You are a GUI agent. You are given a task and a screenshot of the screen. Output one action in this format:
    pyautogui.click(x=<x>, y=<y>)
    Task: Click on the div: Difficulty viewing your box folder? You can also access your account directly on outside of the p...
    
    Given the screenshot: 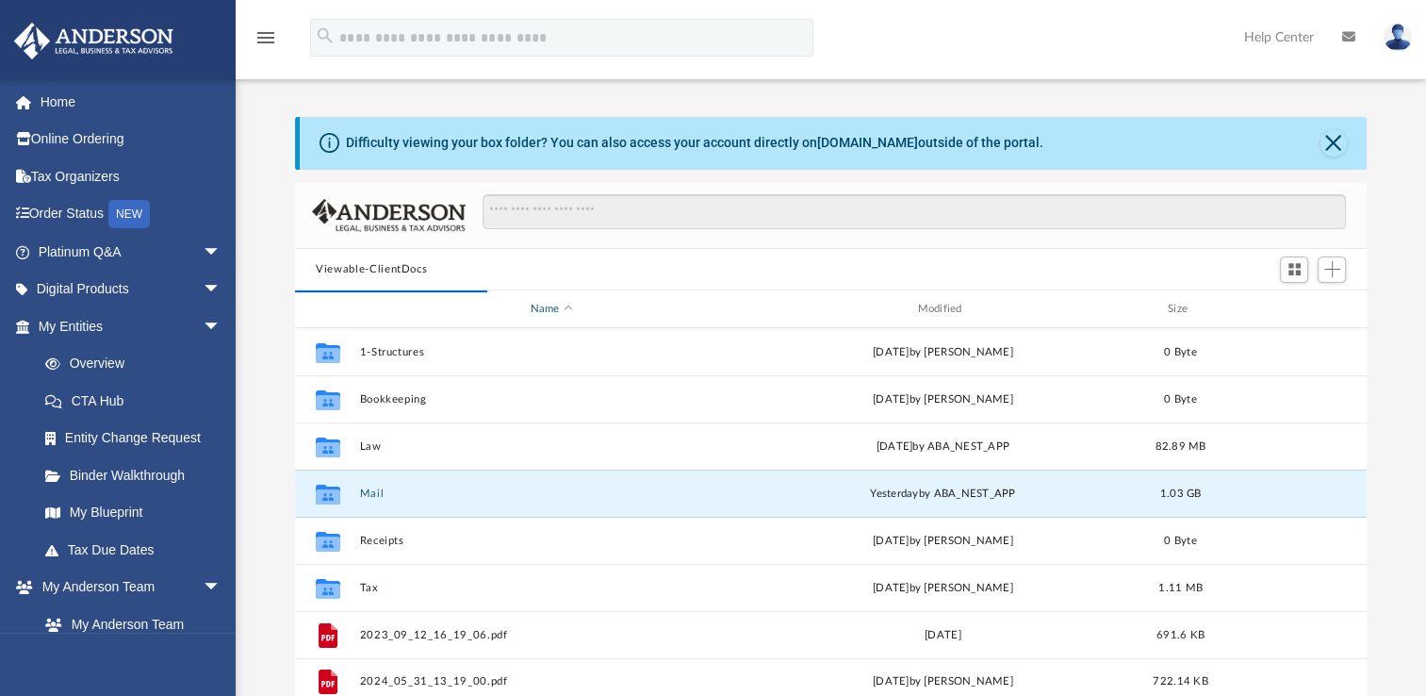 What is the action you would take?
    pyautogui.click(x=695, y=142)
    